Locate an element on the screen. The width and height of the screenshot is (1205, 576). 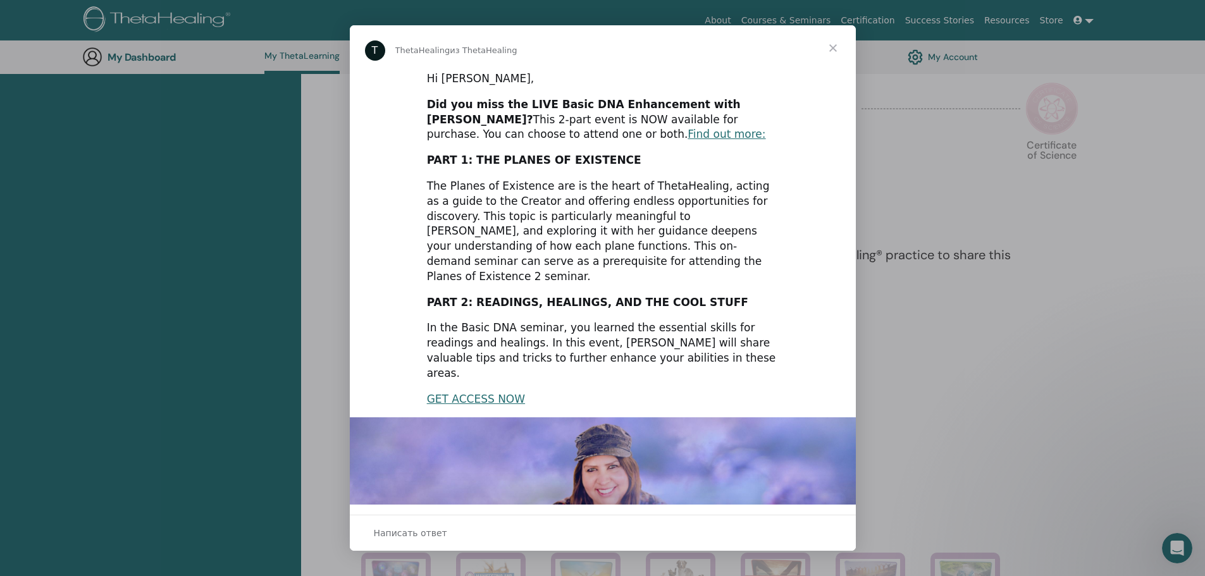
span: ThetaHealing is located at coordinates (423, 50).